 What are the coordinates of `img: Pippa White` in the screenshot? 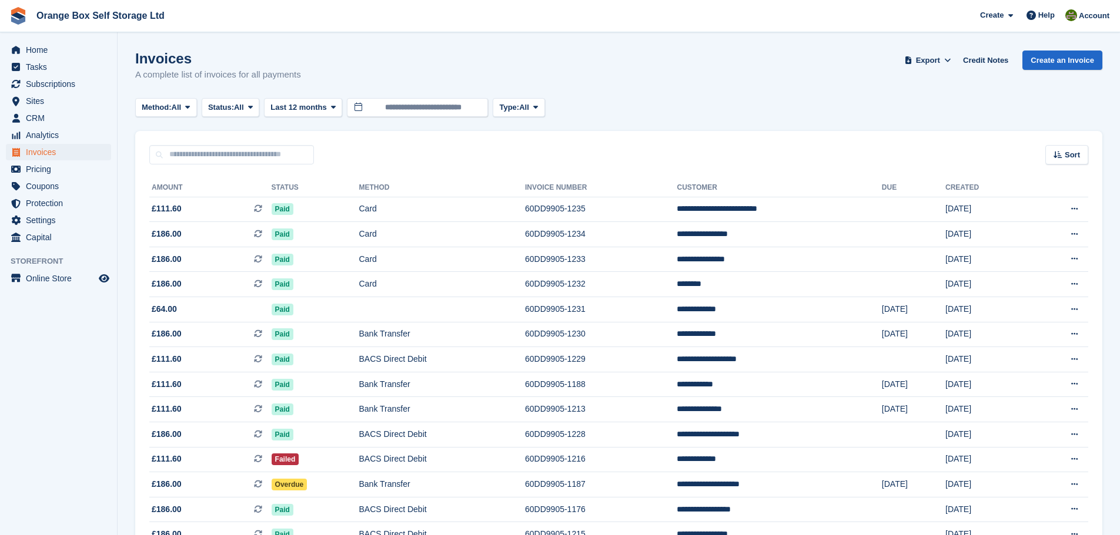 It's located at (1071, 15).